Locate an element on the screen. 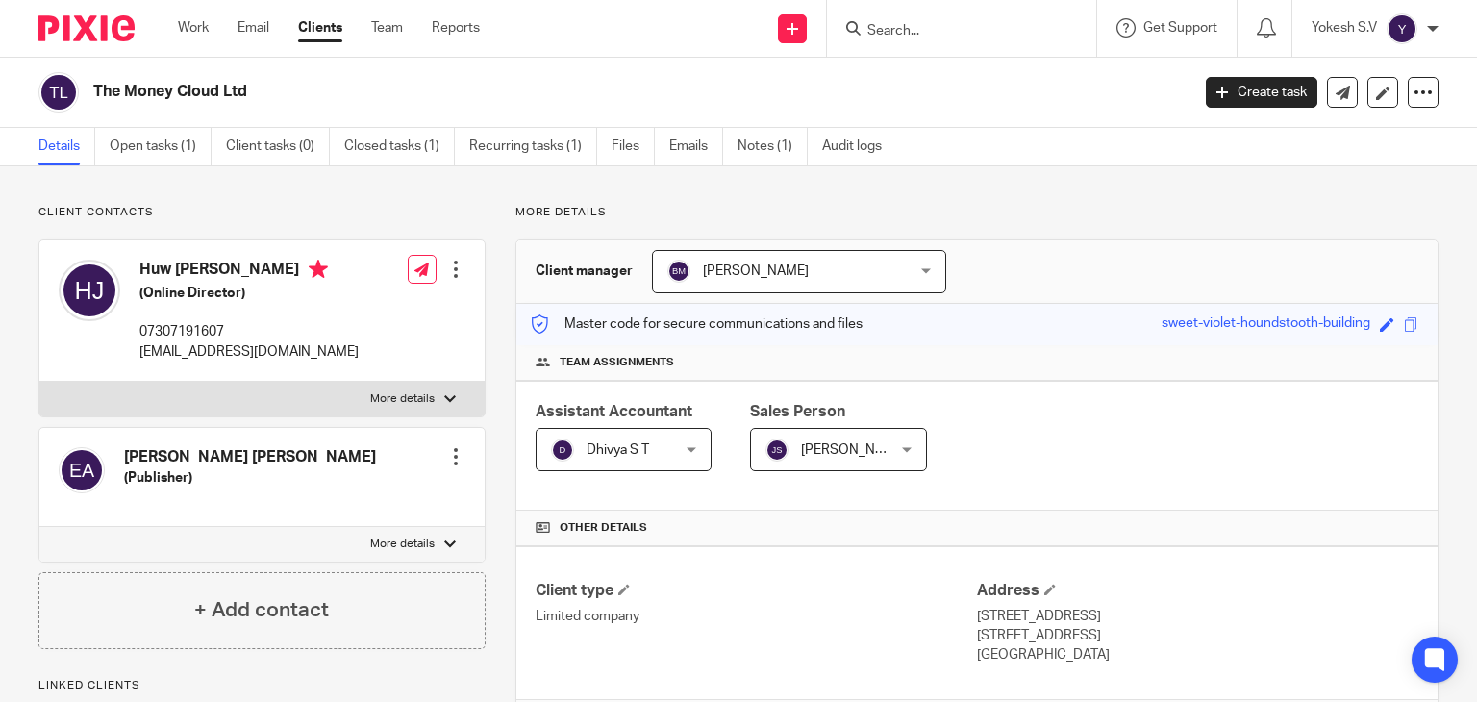 The height and width of the screenshot is (702, 1477). p: Client contacts is located at coordinates (261, 212).